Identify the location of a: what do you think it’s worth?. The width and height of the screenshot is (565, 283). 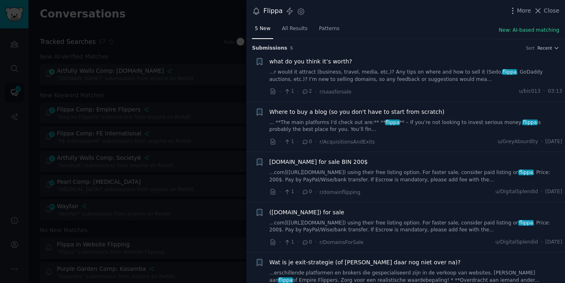
(311, 61).